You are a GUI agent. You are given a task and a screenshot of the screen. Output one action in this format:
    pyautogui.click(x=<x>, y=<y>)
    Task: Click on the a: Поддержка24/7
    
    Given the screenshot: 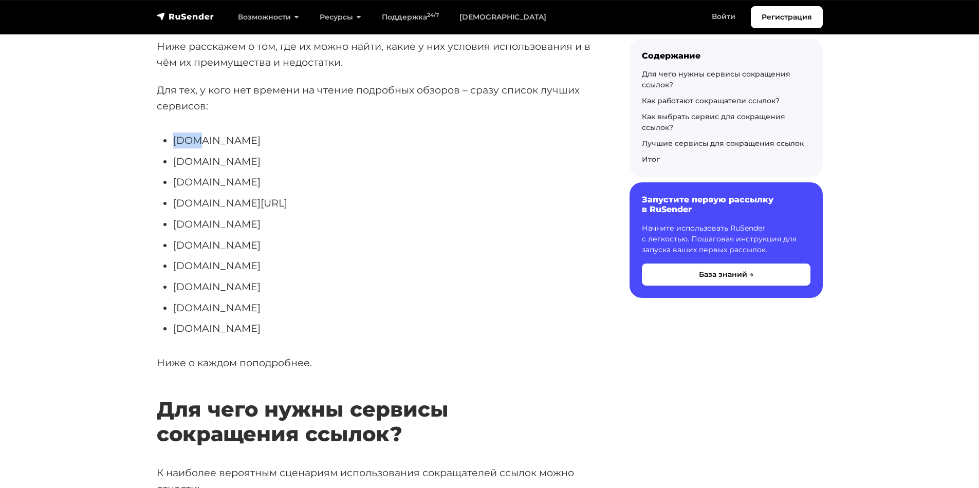 What is the action you would take?
    pyautogui.click(x=410, y=17)
    